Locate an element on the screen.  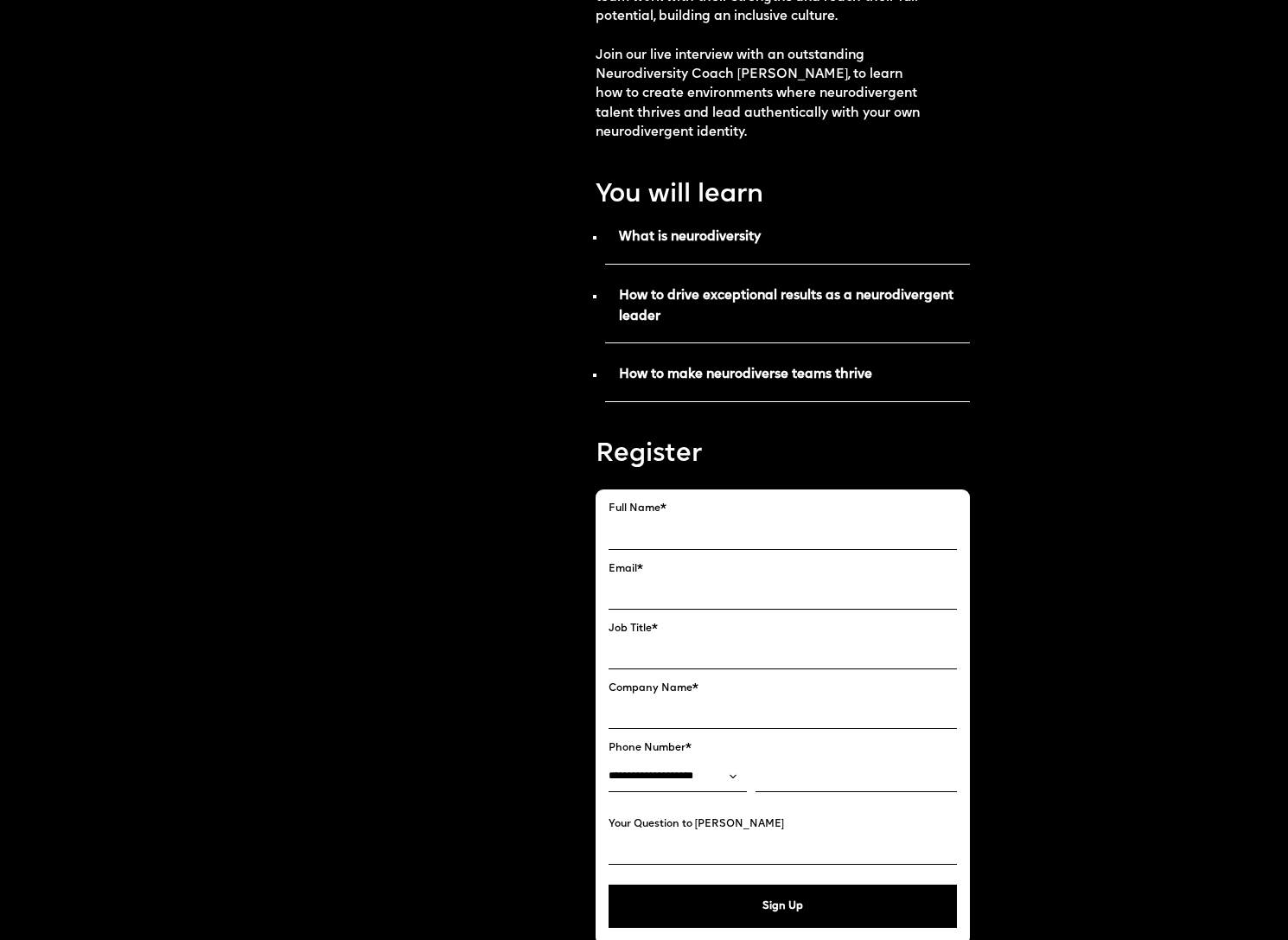
strong: What is neurodiversity is located at coordinates (690, 237).